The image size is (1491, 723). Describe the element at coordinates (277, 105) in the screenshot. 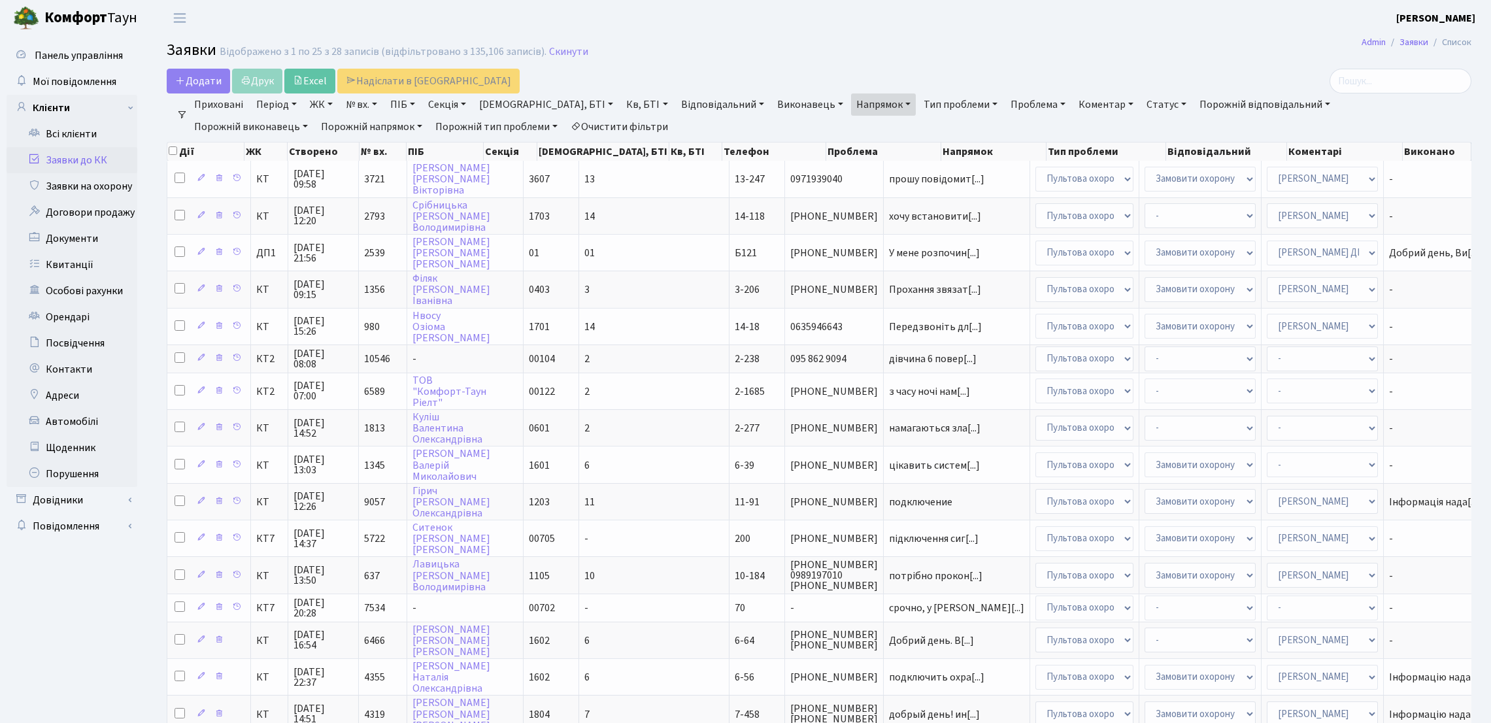

I see `a: Період` at that location.